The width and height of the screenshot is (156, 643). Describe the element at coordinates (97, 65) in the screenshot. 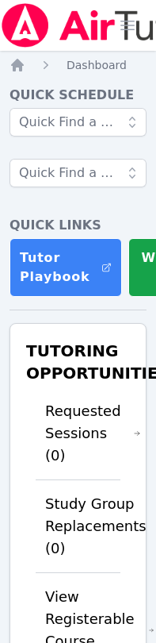

I see `a: Dashboard` at that location.